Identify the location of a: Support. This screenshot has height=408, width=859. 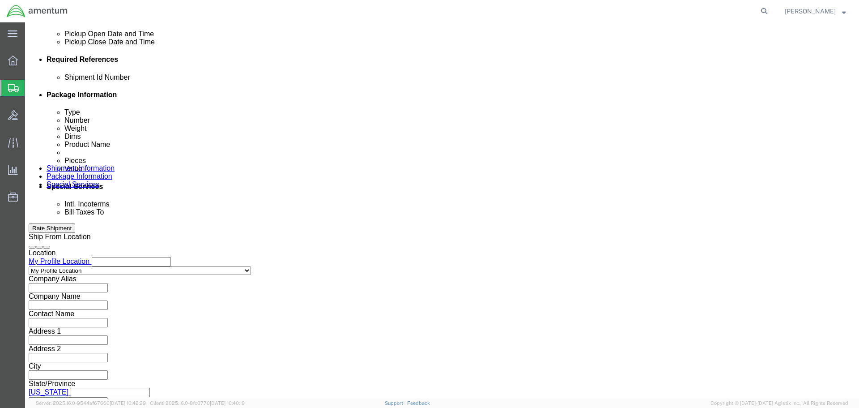
(396, 403).